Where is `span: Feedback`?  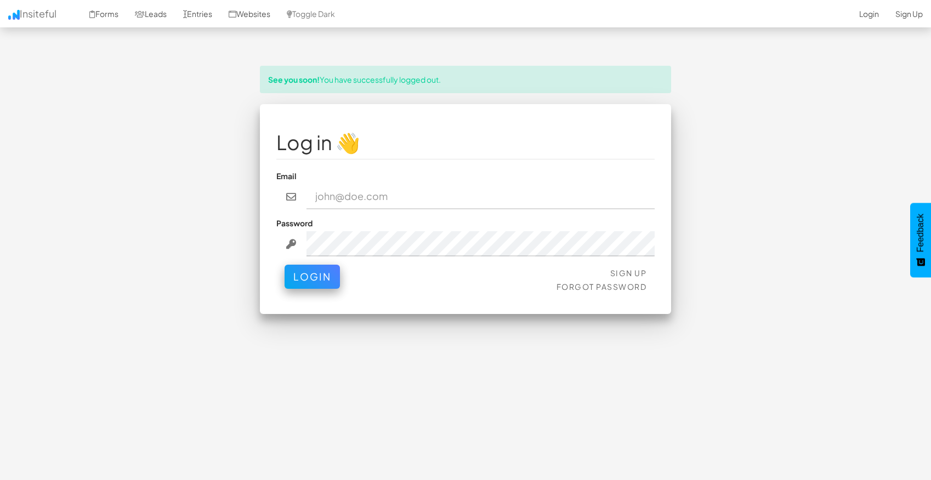 span: Feedback is located at coordinates (921, 233).